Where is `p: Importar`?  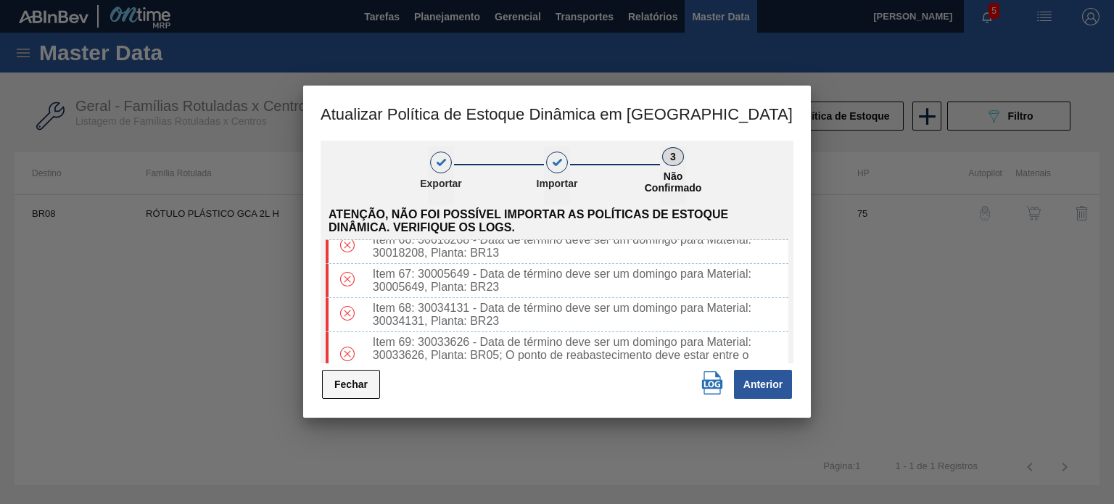 p: Importar is located at coordinates (557, 183).